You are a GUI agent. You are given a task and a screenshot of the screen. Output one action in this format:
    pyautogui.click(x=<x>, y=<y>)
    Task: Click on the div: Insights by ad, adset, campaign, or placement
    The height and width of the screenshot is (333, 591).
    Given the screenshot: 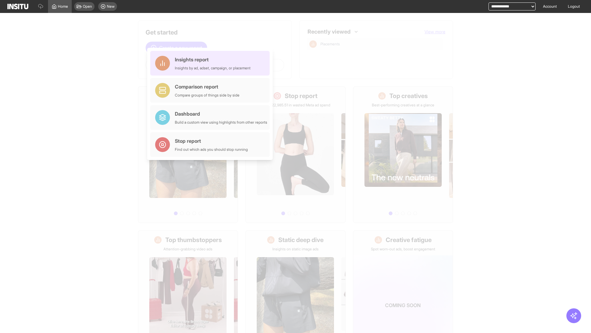 What is the action you would take?
    pyautogui.click(x=213, y=68)
    